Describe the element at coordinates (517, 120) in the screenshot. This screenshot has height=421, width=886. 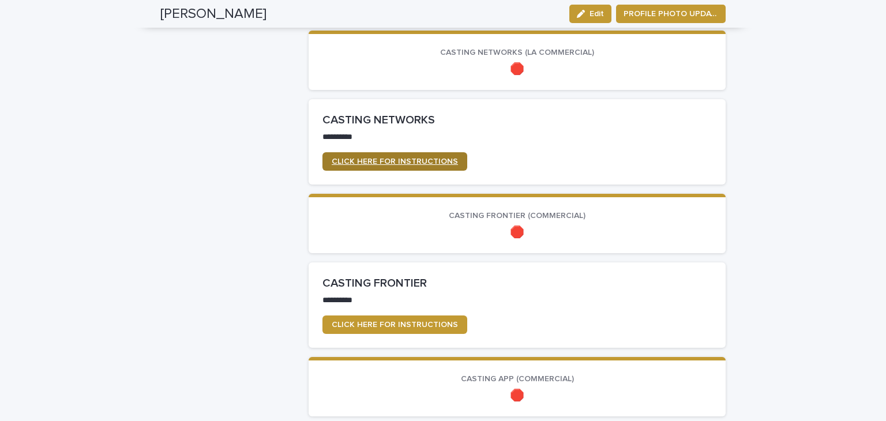
I see `h2: CASTING NETWORKS` at that location.